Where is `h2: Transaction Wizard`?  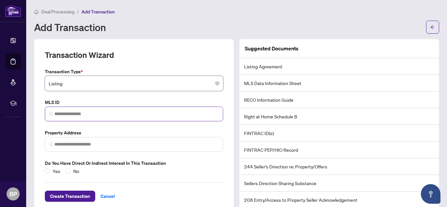 h2: Transaction Wizard is located at coordinates (79, 55).